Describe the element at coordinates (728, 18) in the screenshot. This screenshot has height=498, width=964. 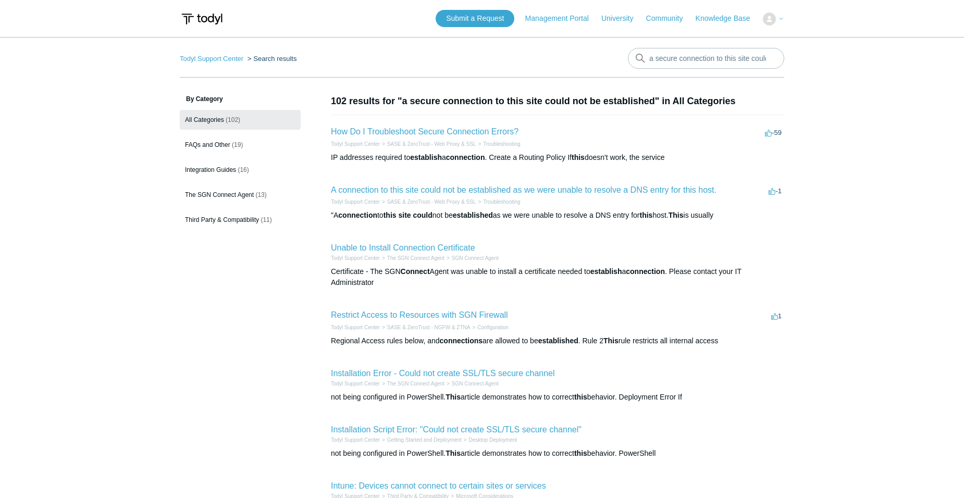
I see `a: Knowledge Base` at that location.